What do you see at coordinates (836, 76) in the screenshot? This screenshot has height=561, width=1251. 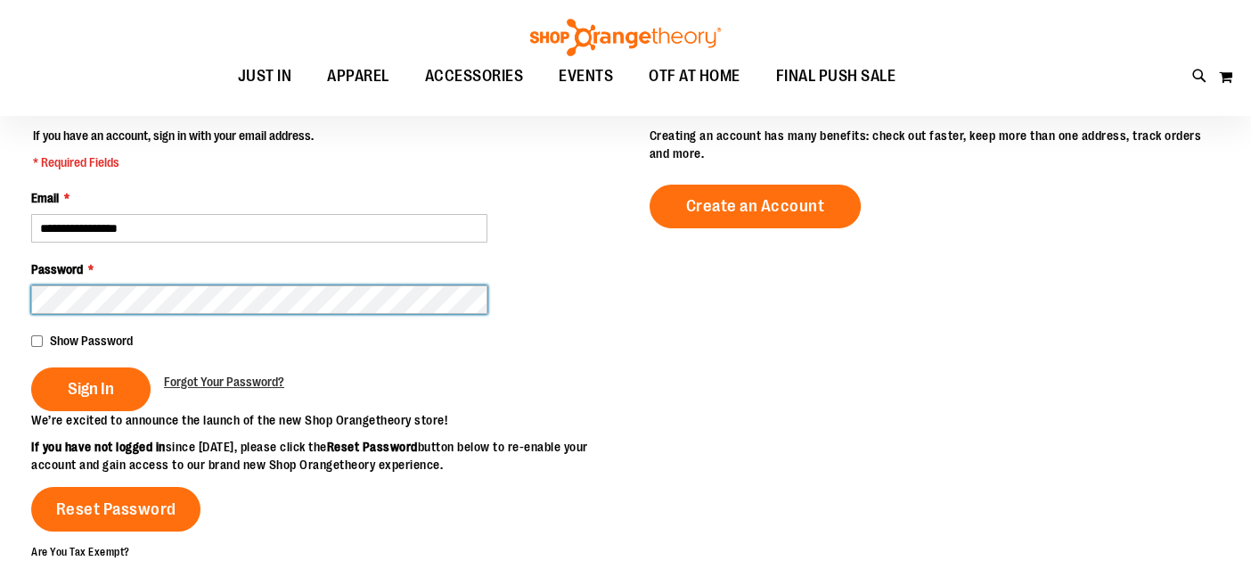 I see `span: FINAL PUSH SALE` at bounding box center [836, 76].